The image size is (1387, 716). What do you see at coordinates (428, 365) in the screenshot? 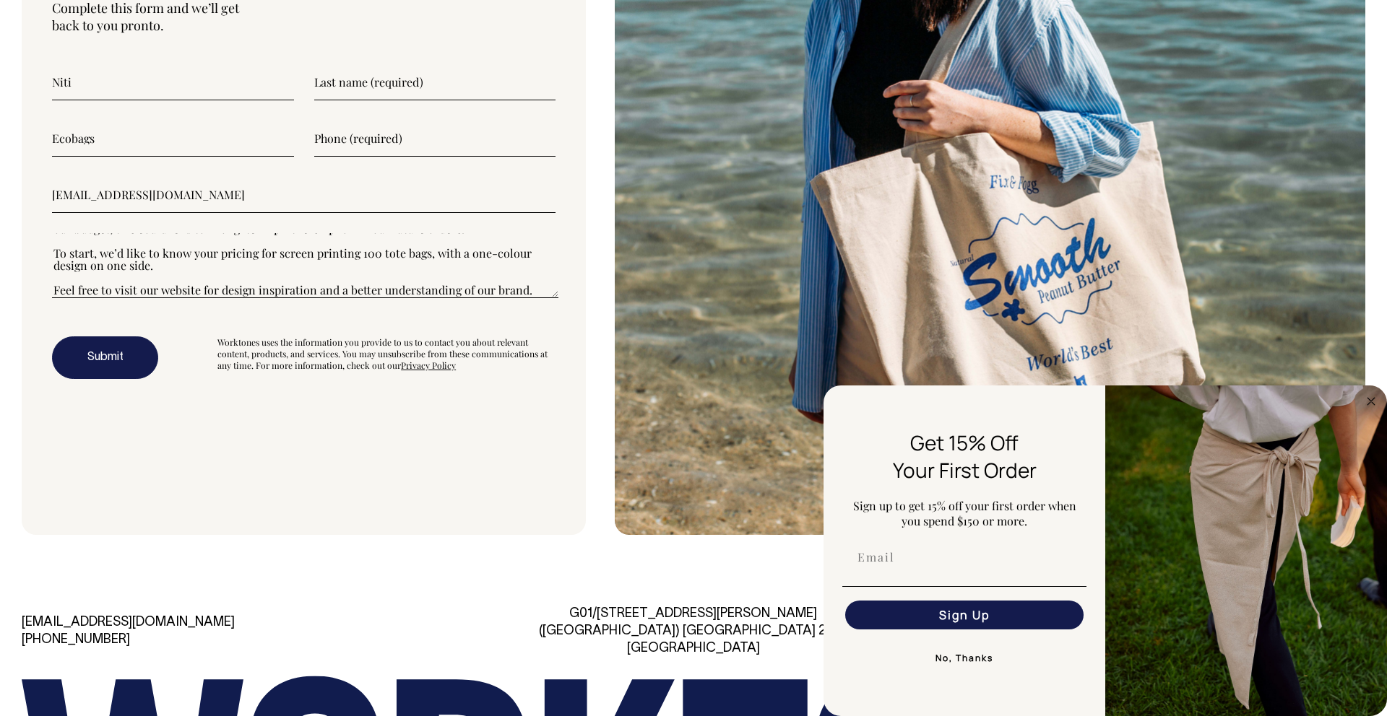
I see `a: Privacy Policy` at bounding box center [428, 365].